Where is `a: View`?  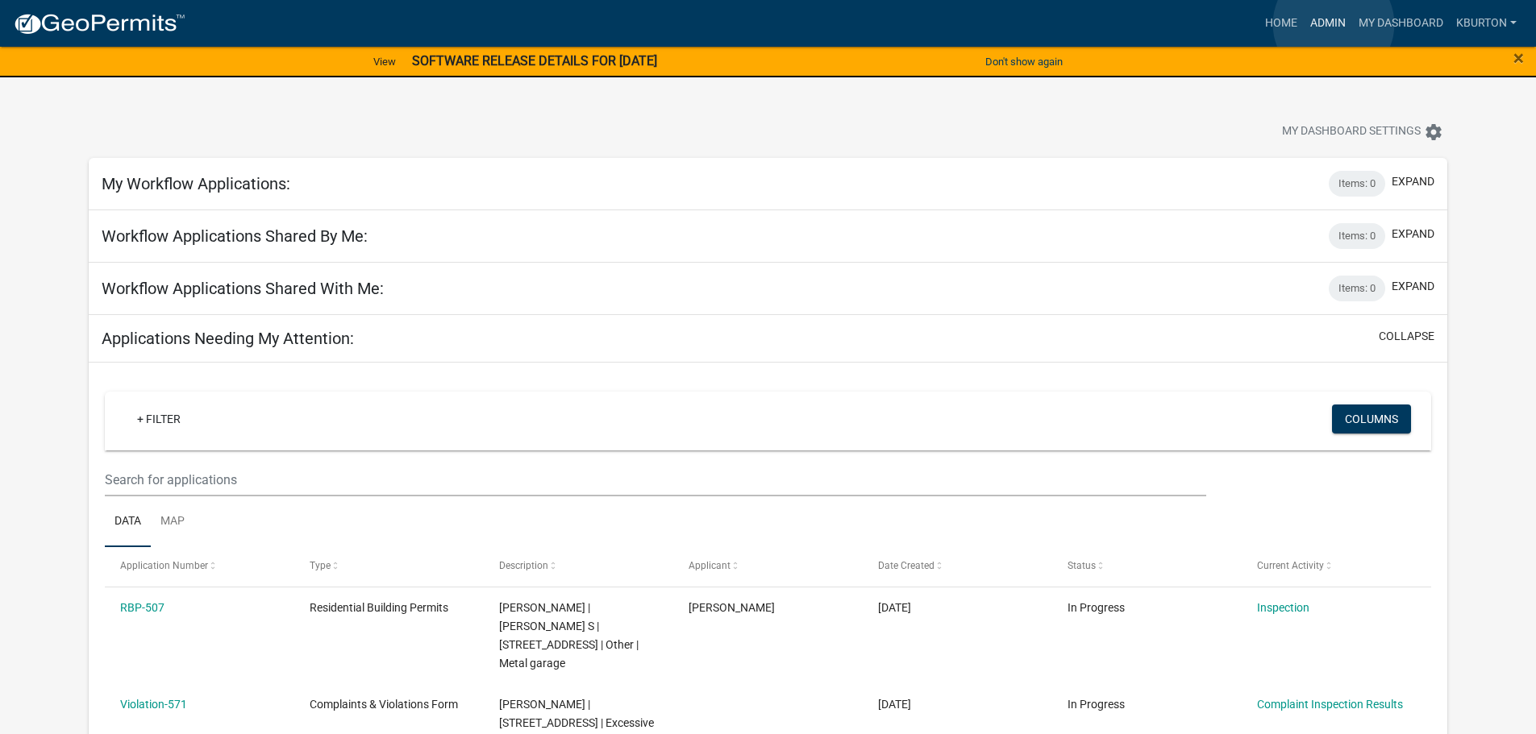 a: View is located at coordinates (384, 61).